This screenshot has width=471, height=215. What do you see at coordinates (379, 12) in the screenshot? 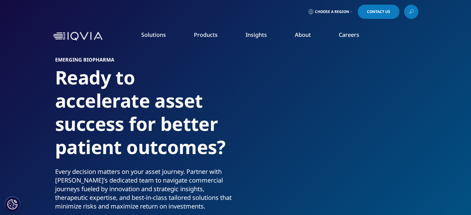
I see `a: Contact Us` at bounding box center [379, 12].